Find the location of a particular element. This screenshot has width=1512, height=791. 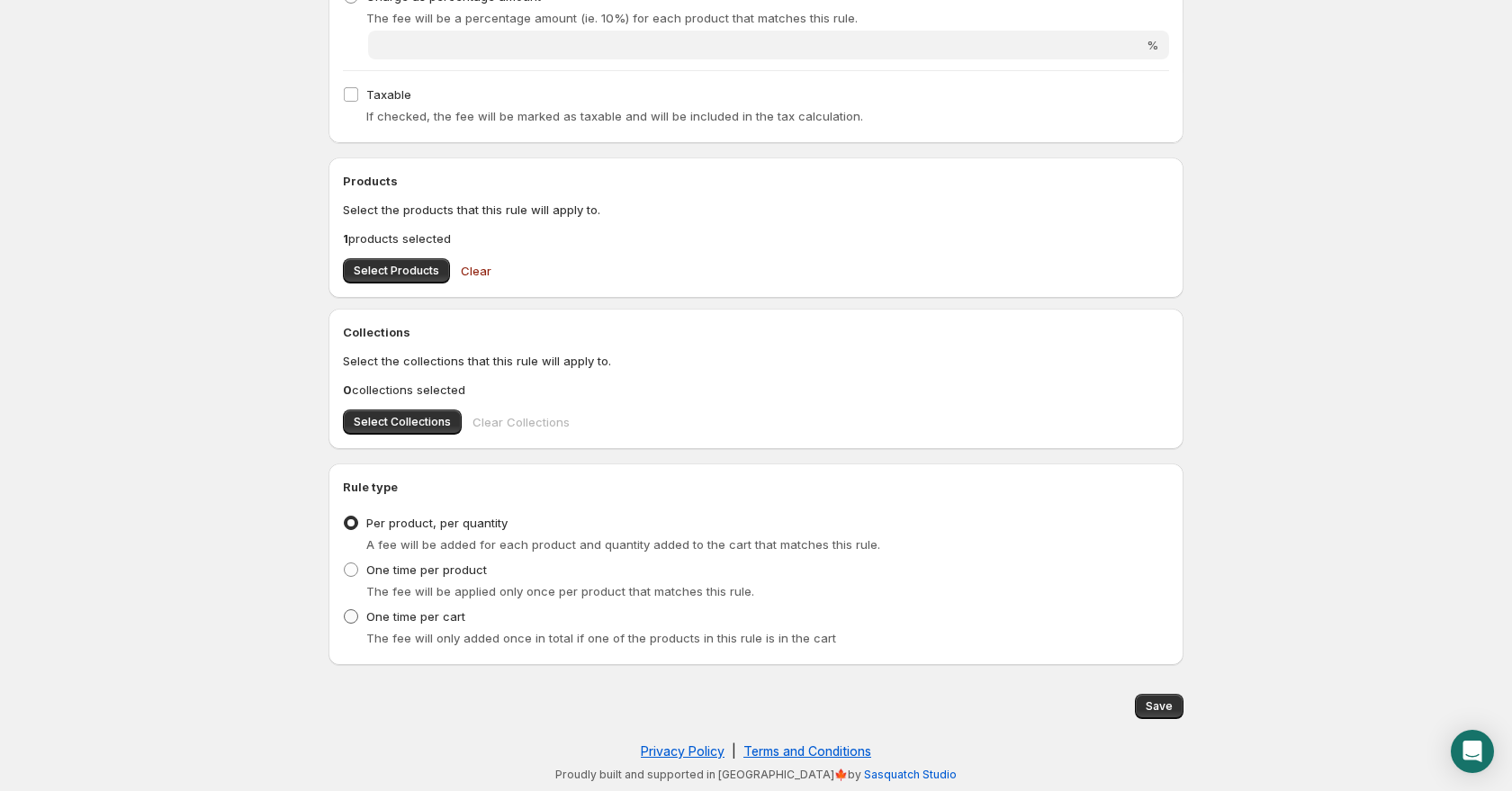

h2: Rule type is located at coordinates (756, 487).